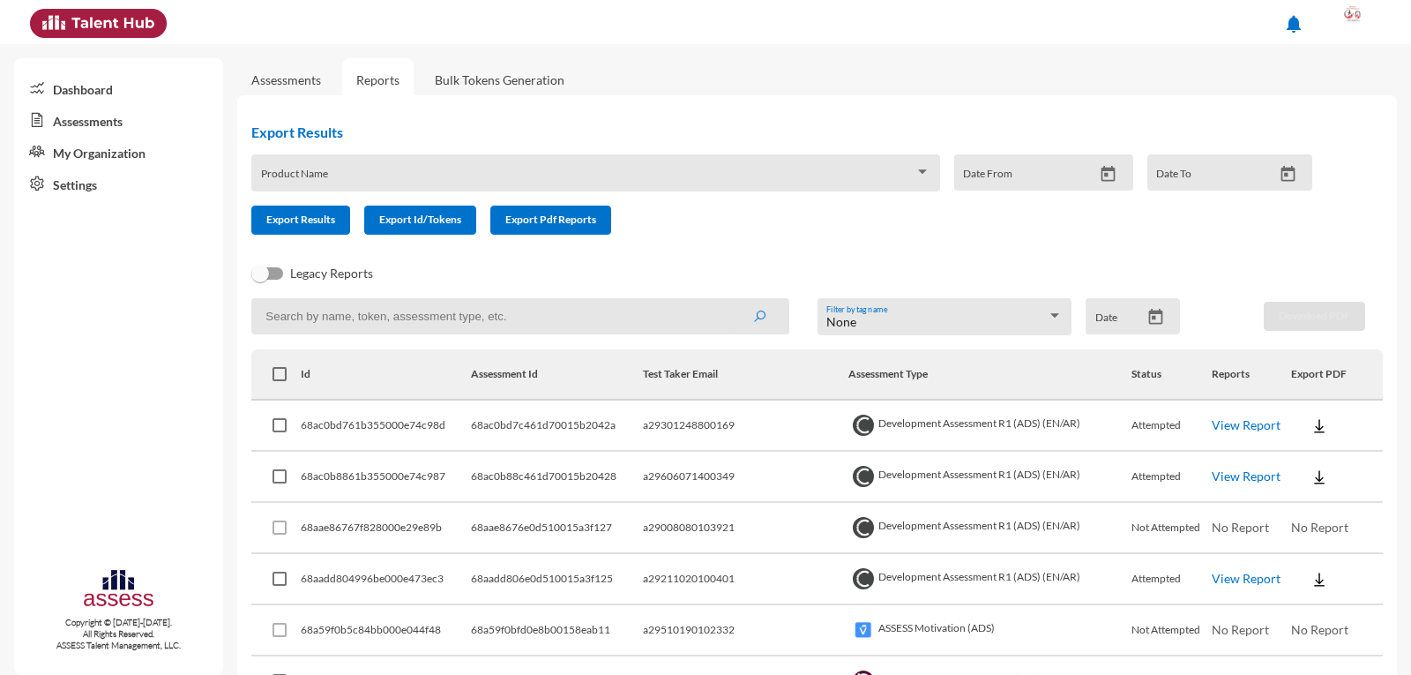 Image resolution: width=1411 pixels, height=675 pixels. What do you see at coordinates (1294, 24) in the screenshot?
I see `mat-icon: notifications` at bounding box center [1294, 24].